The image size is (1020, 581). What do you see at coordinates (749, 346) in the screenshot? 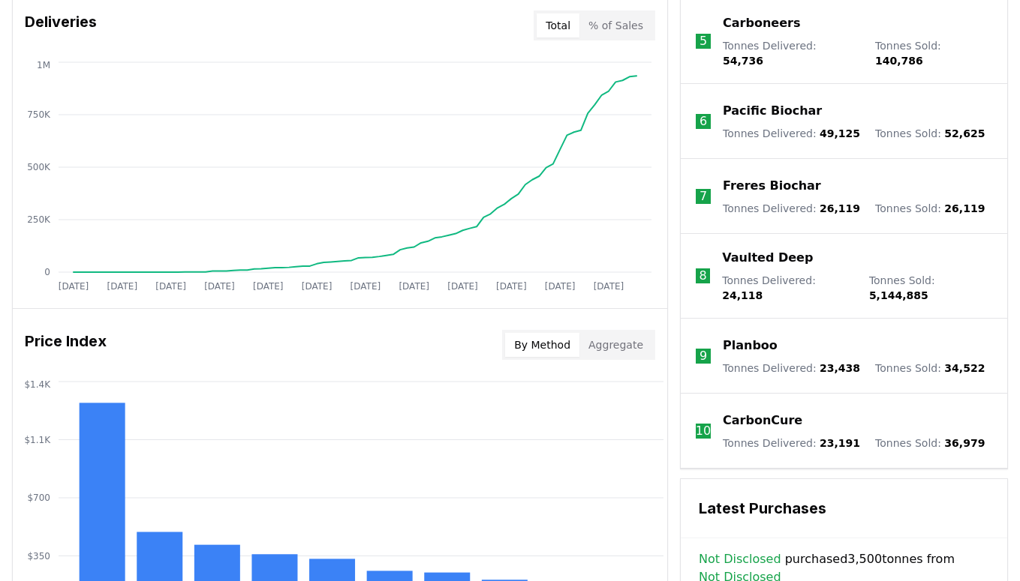
I see `a: Planboo` at bounding box center [749, 346].